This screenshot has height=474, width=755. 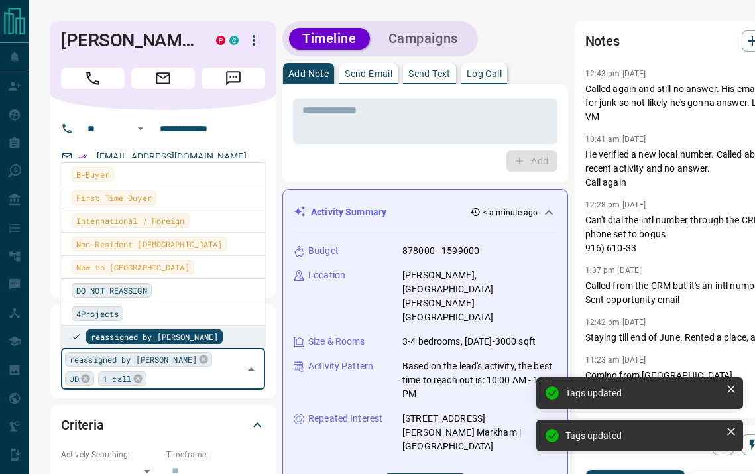 What do you see at coordinates (122, 379) in the screenshot?
I see `div: 1 call` at bounding box center [122, 379].